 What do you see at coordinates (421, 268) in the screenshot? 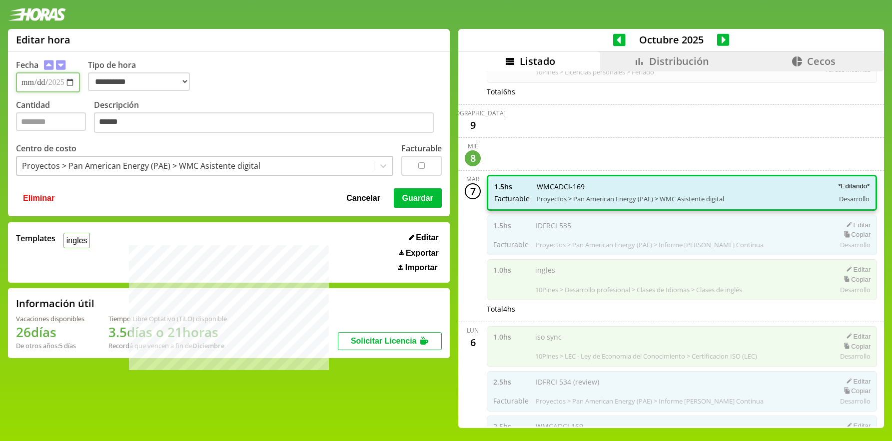
I see `span: Importar` at bounding box center [421, 268].